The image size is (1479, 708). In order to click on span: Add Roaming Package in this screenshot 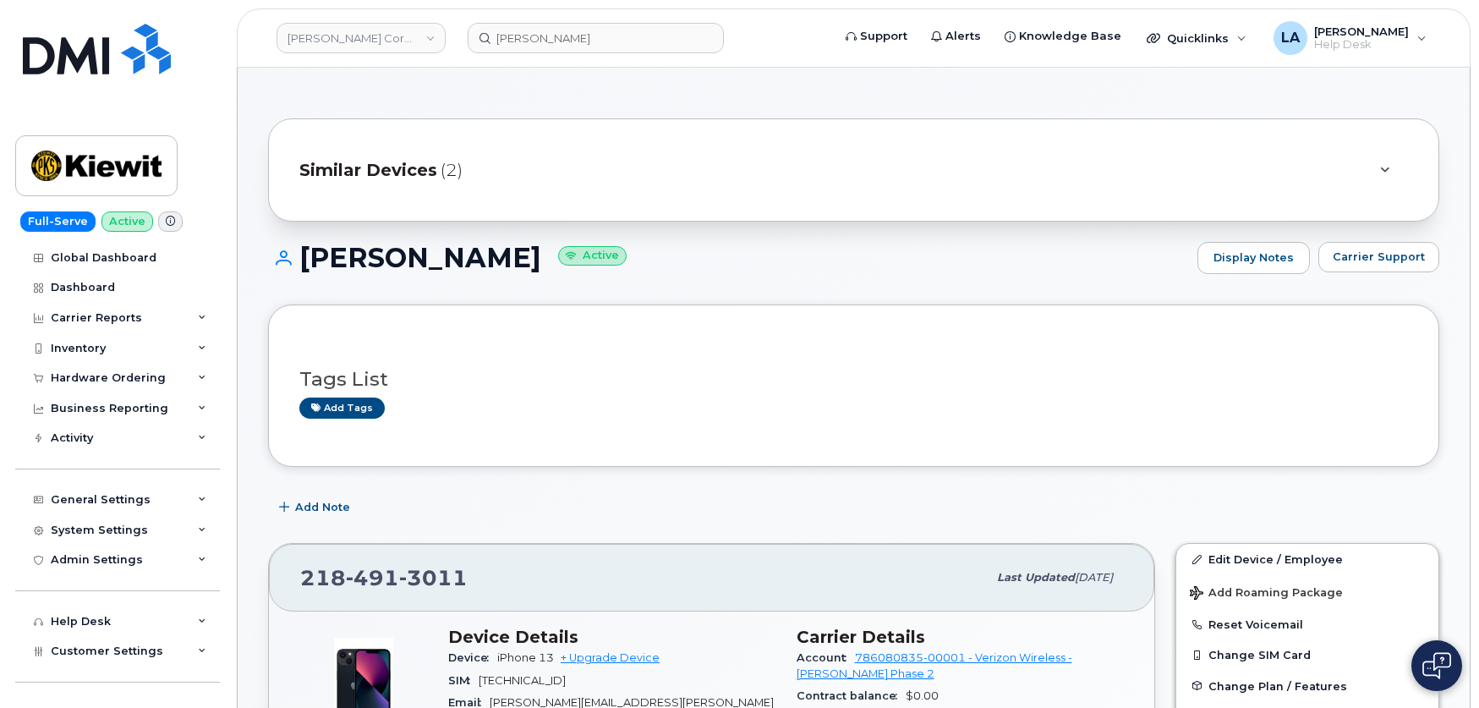, I will do `click(1266, 594)`.